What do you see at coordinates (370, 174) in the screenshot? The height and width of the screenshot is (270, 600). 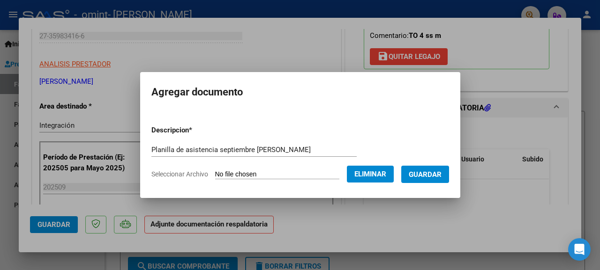 I see `span: Eliminar` at bounding box center [370, 174].